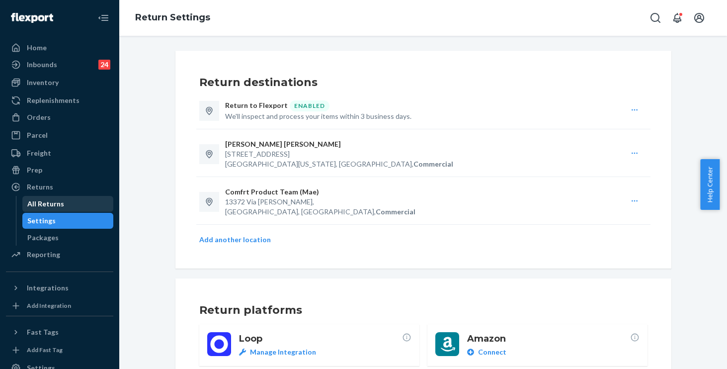 The height and width of the screenshot is (369, 727). I want to click on a: Parcel, so click(60, 135).